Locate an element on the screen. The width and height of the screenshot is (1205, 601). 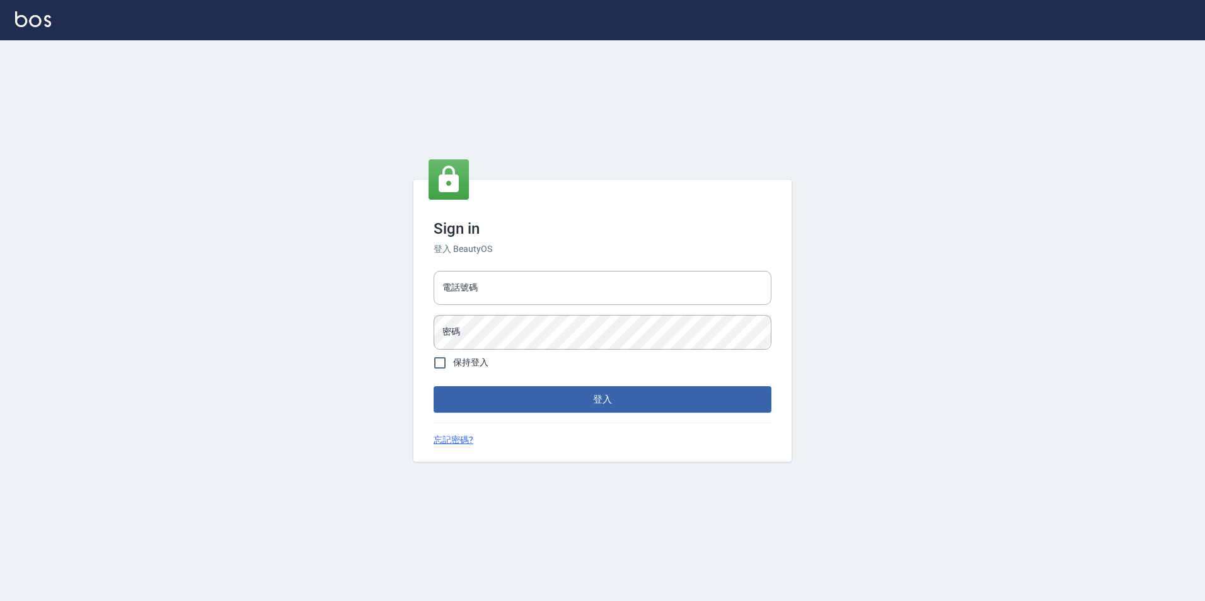
span: 保持登入 is located at coordinates (471, 363).